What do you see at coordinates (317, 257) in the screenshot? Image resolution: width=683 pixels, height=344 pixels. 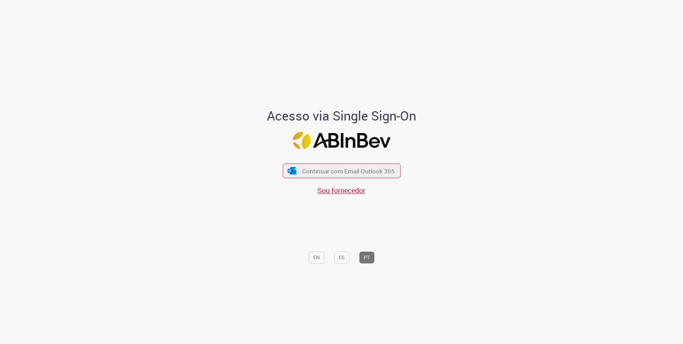 I see `button: EN` at bounding box center [317, 257].